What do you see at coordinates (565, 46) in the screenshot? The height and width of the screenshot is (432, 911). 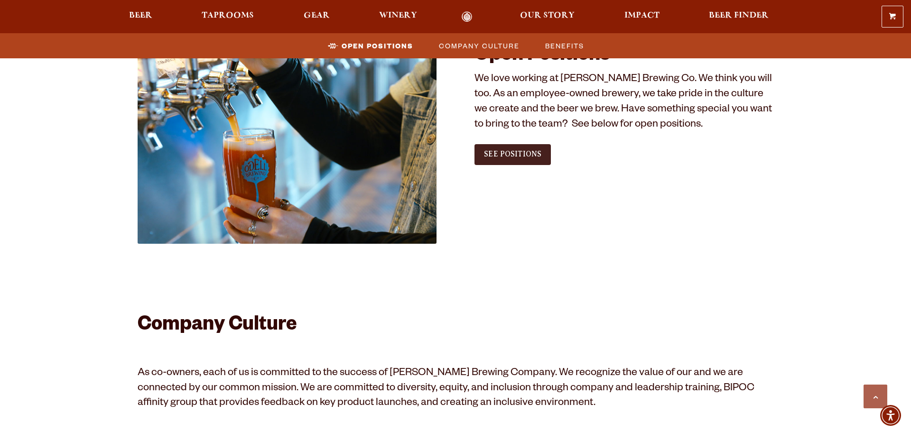 I see `span: Benefits` at bounding box center [565, 46].